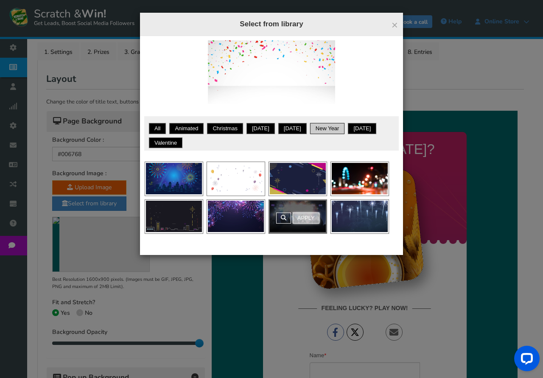 This screenshot has height=378, width=543. What do you see at coordinates (306, 218) in the screenshot?
I see `a: Apply` at bounding box center [306, 218].